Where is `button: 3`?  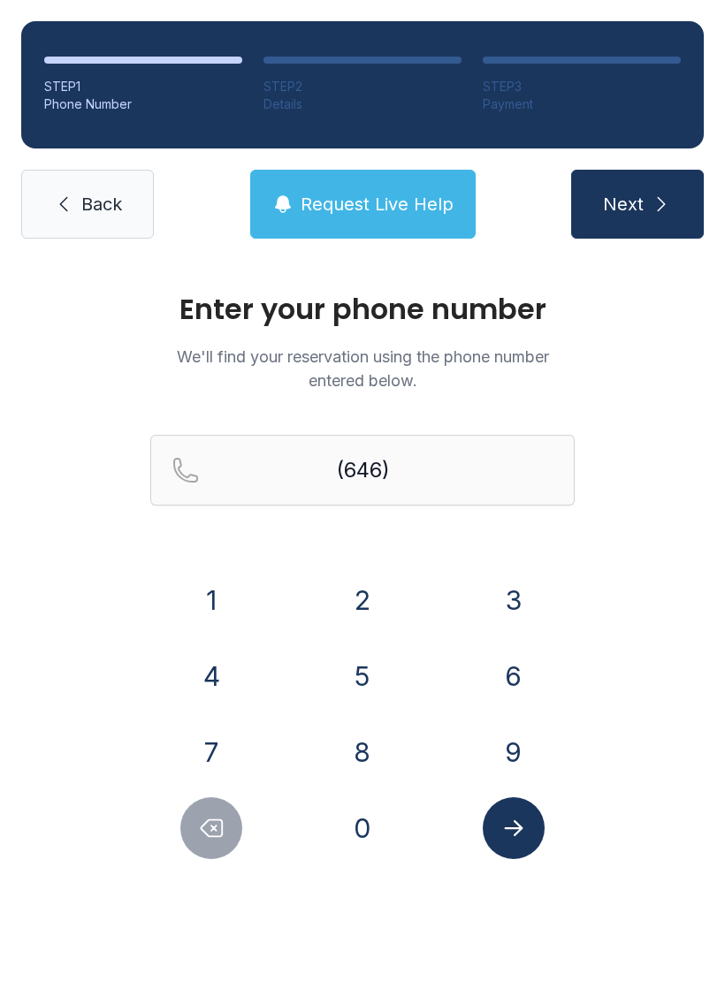
button: 3 is located at coordinates (514, 600).